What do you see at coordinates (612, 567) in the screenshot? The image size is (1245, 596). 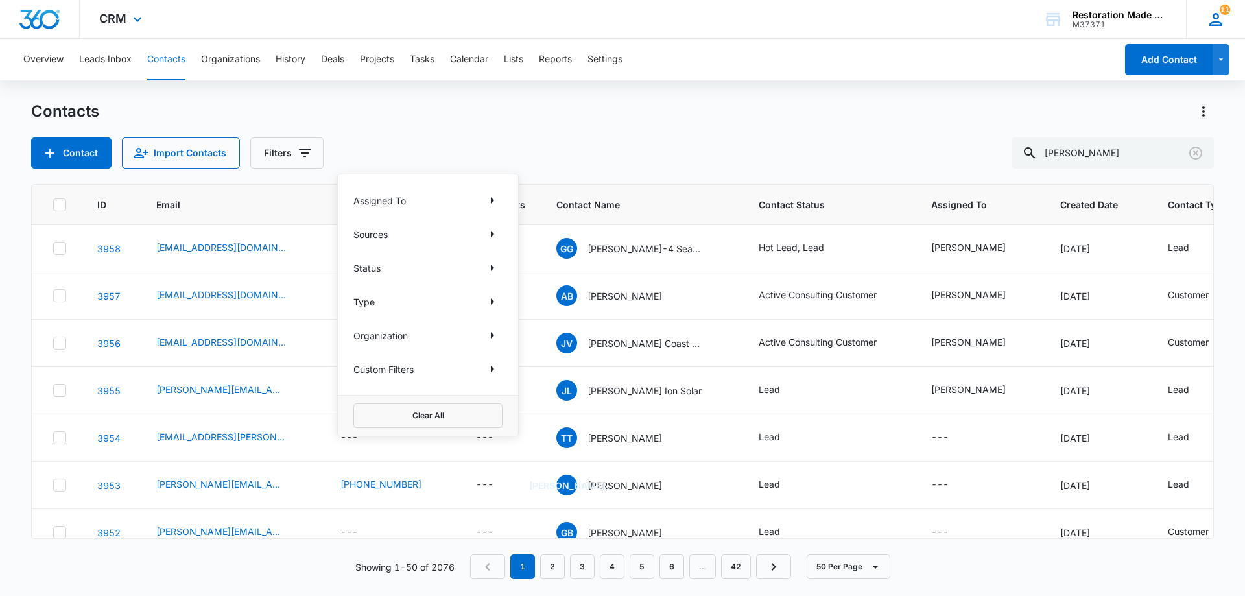 I see `a: Page 4` at bounding box center [612, 567].